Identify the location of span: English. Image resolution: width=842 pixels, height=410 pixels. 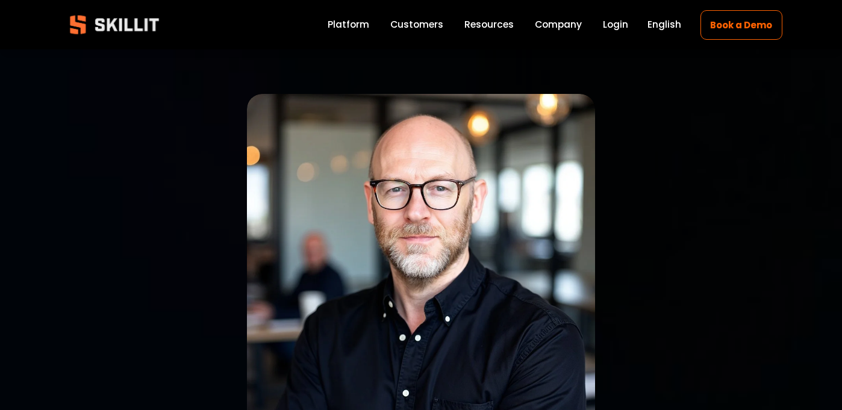
(665, 24).